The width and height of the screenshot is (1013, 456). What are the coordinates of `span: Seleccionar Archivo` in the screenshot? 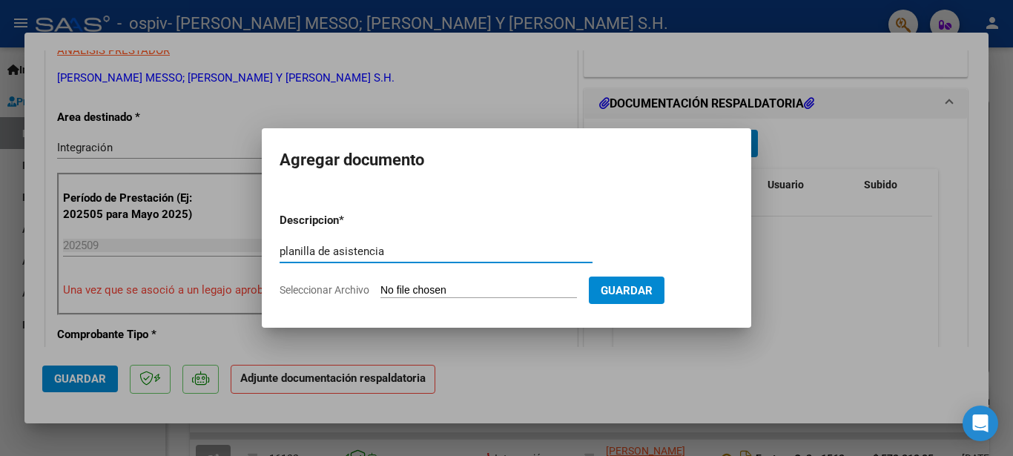 It's located at (324, 290).